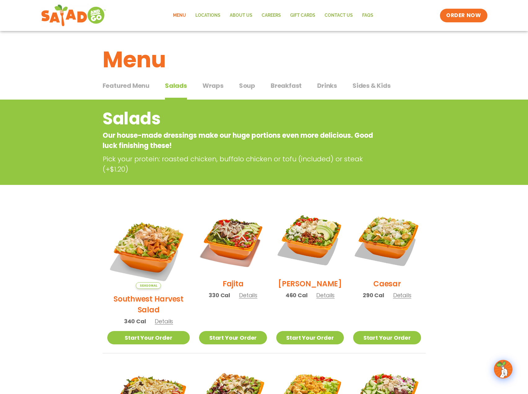  I want to click on h2: Fajita, so click(233, 283).